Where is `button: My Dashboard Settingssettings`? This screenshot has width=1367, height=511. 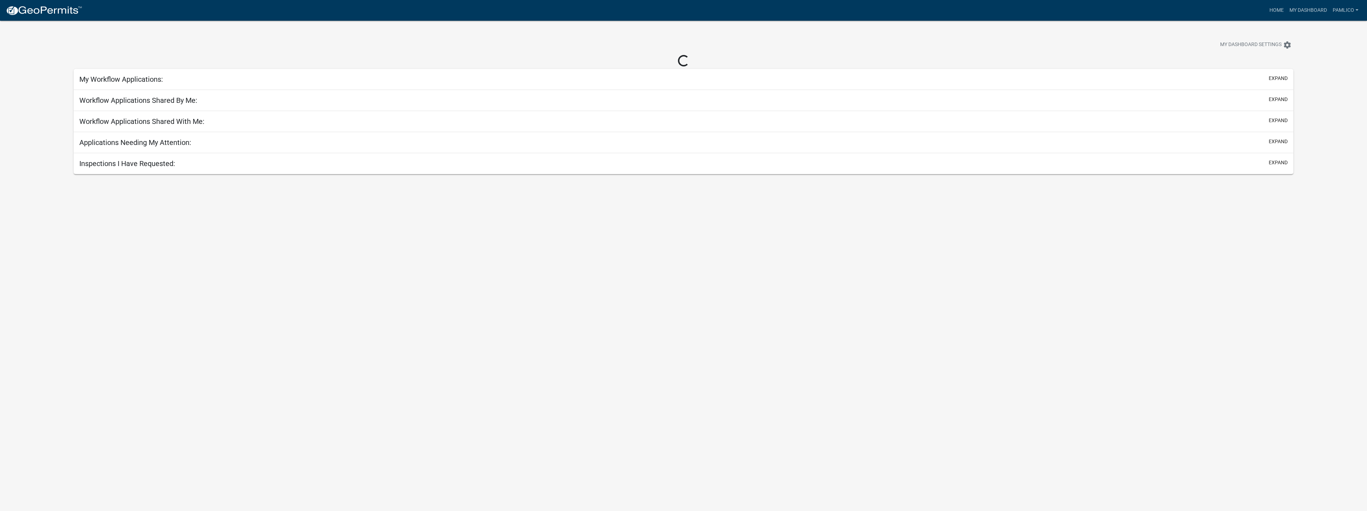
button: My Dashboard Settingssettings is located at coordinates (1256, 45).